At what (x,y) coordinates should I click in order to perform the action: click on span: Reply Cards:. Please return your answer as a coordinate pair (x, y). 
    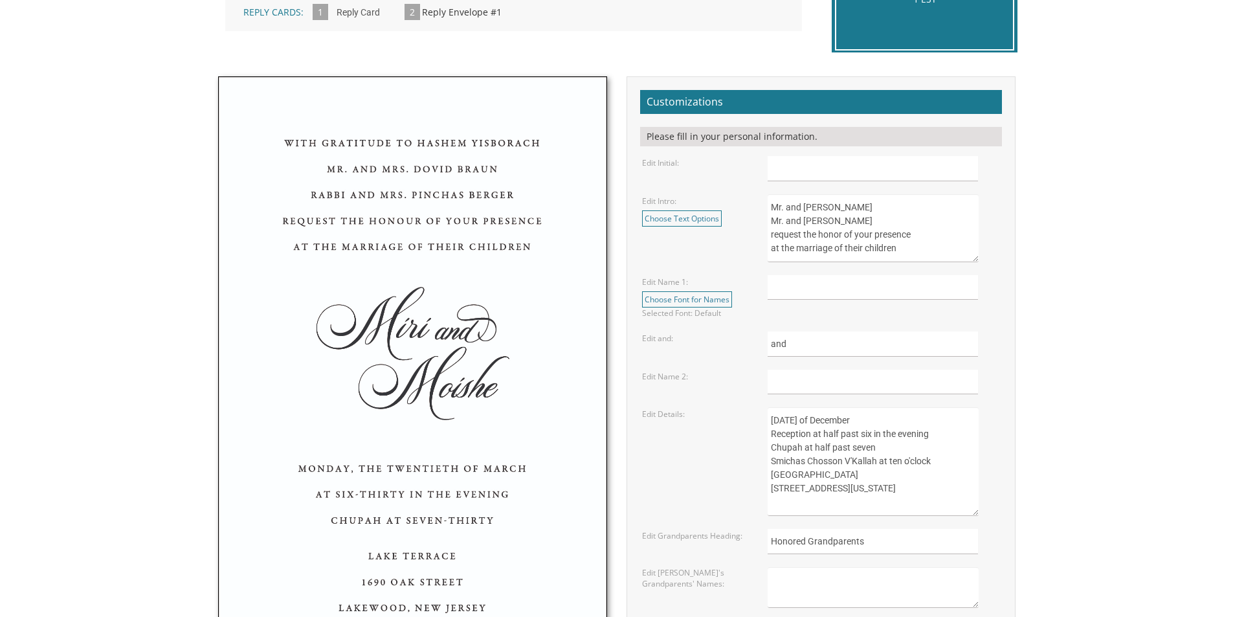
    Looking at the image, I should click on (273, 12).